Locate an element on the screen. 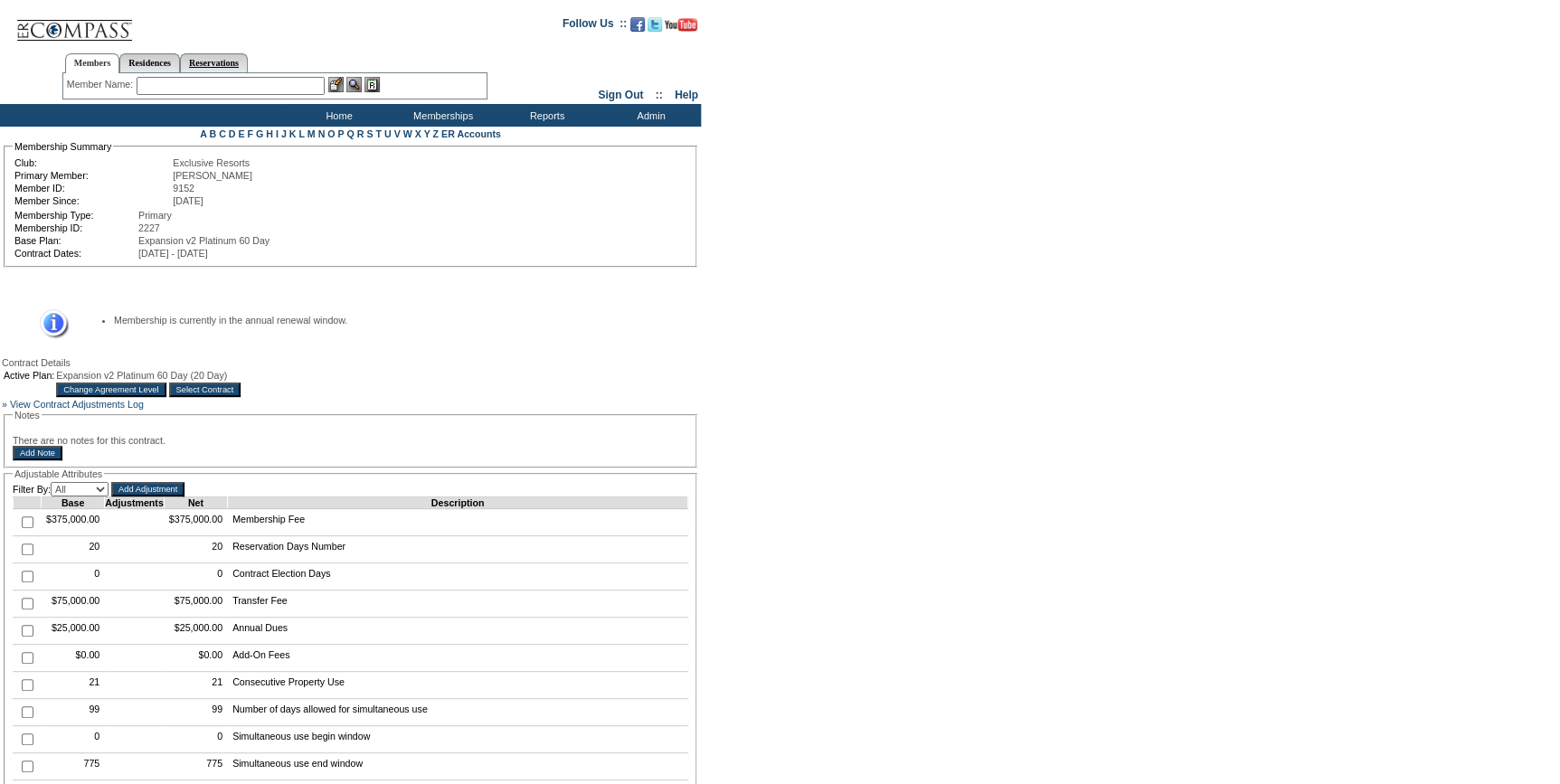 The width and height of the screenshot is (1560, 784). a: Q is located at coordinates (350, 134).